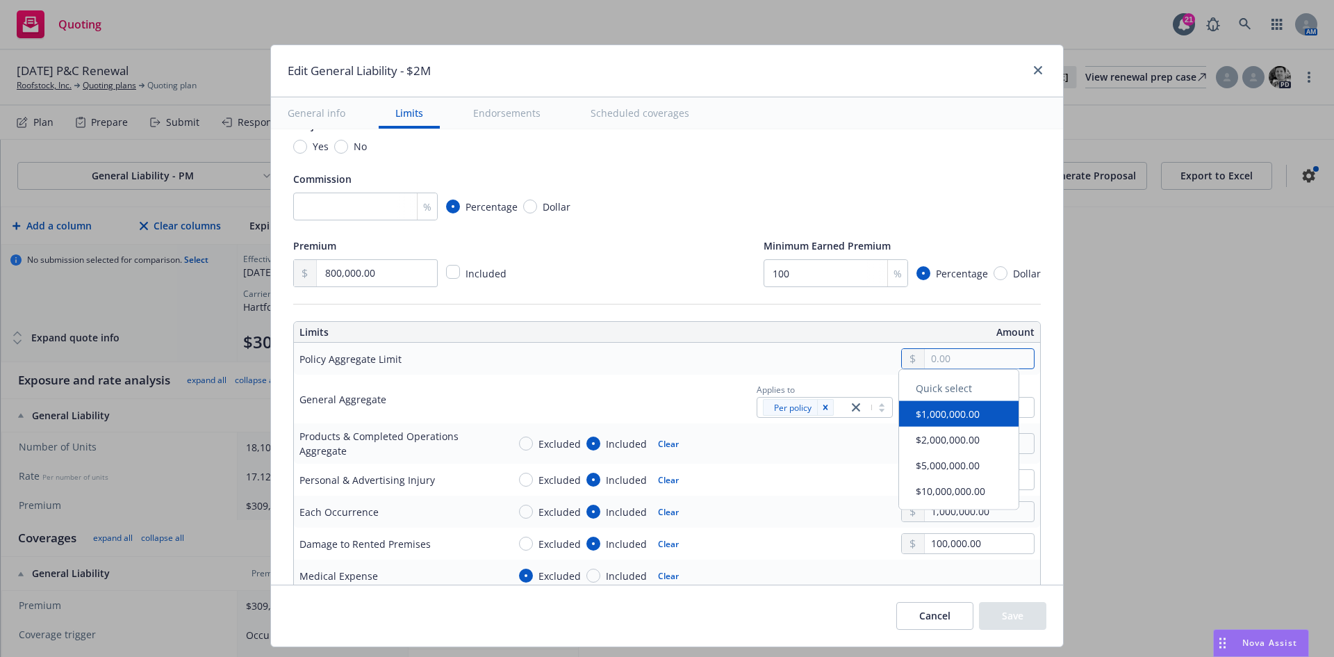 This screenshot has width=1334, height=657. Describe the element at coordinates (365, 543) in the screenshot. I see `div: Damage to Rented Premises` at that location.